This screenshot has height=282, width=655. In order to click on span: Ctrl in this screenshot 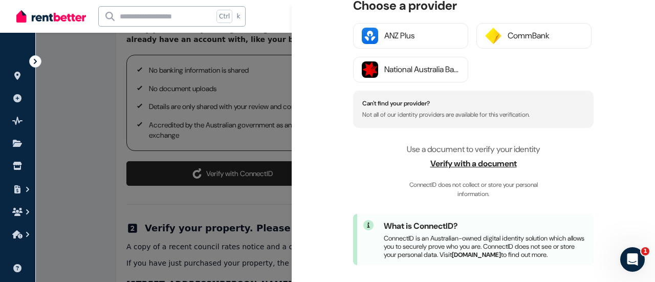, I will do `click(224, 16)`.